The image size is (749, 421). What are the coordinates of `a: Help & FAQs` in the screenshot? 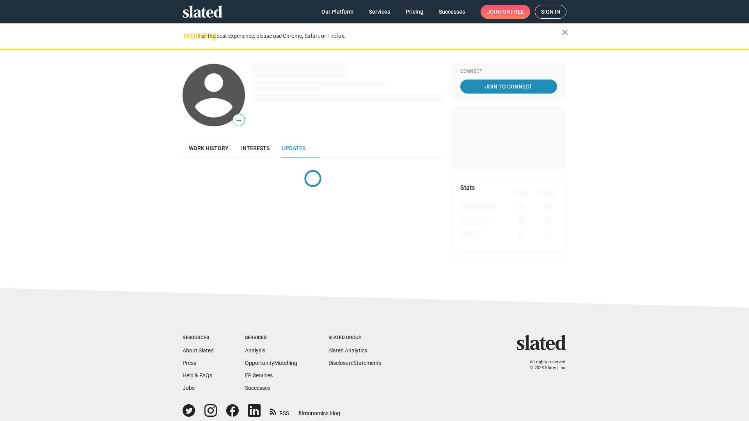 It's located at (197, 376).